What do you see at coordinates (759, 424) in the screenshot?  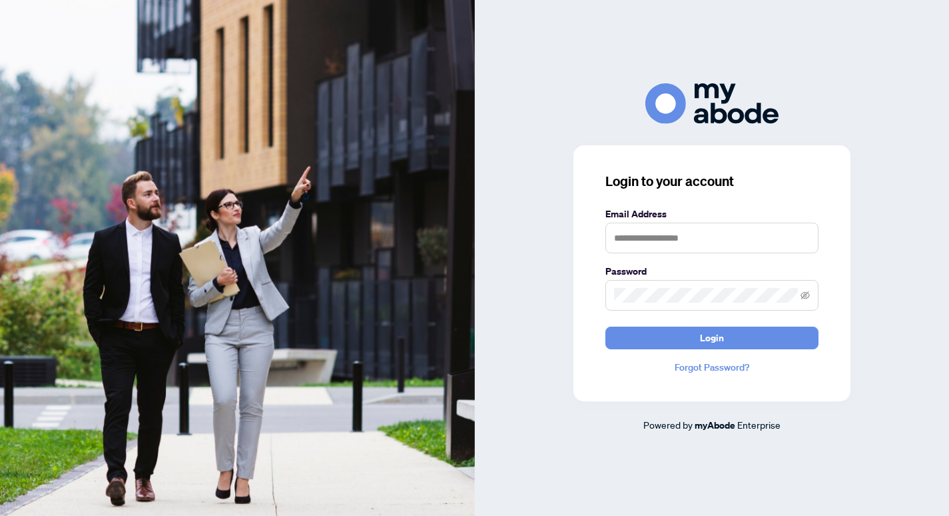 I see `span: Enterprise` at bounding box center [759, 424].